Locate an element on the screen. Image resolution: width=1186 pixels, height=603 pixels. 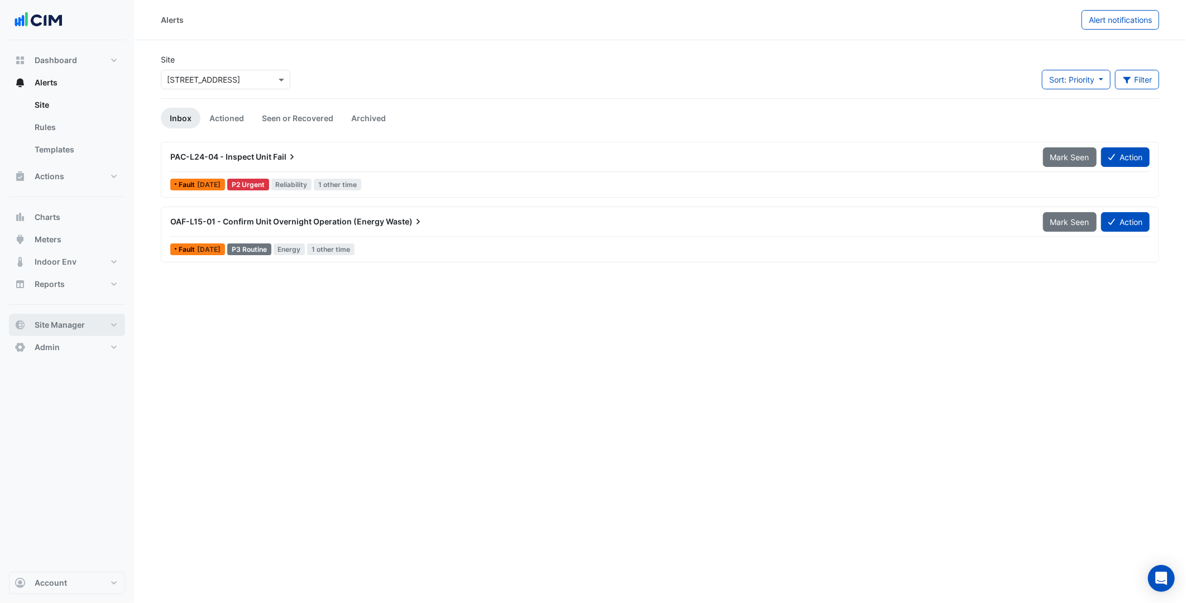
span: PAC-L24-04 - Inspect Unit is located at coordinates (221, 156).